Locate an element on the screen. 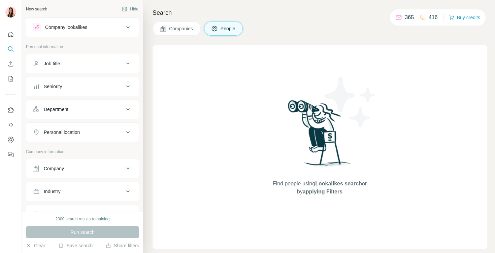 The image size is (495, 253). h4: Search is located at coordinates (320, 13).